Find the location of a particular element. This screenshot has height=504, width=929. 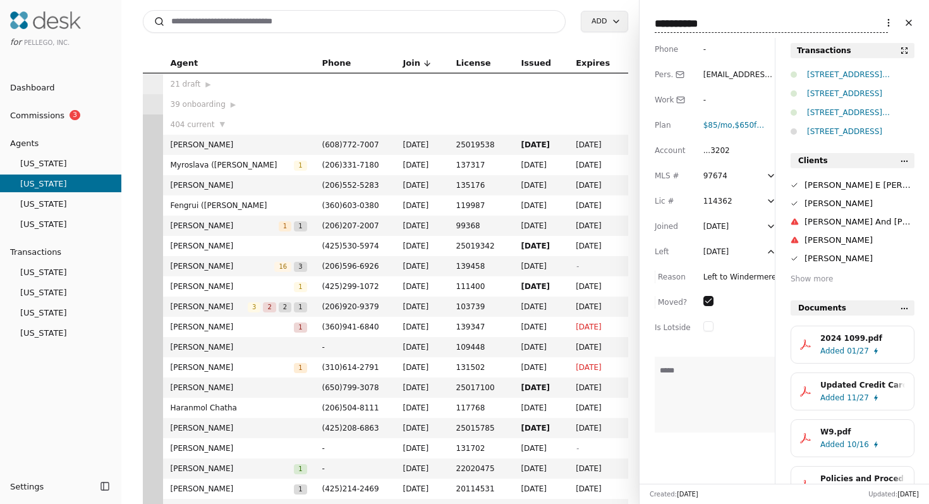

span: 103739 is located at coordinates (481, 306).